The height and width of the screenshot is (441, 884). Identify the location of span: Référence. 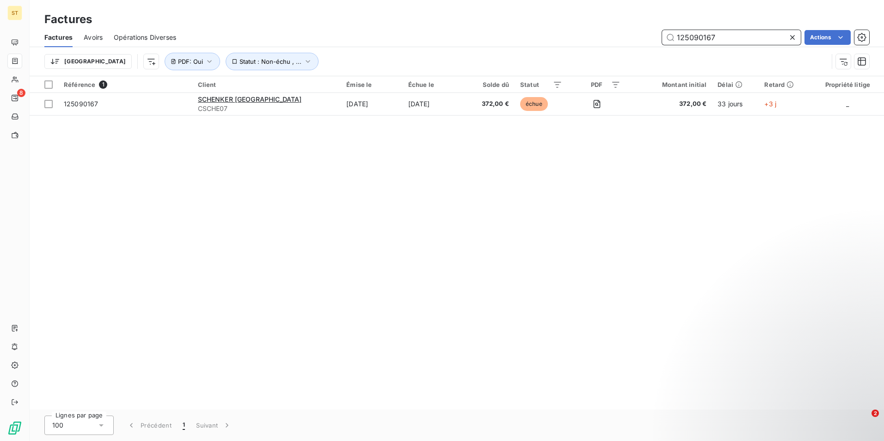
(80, 85).